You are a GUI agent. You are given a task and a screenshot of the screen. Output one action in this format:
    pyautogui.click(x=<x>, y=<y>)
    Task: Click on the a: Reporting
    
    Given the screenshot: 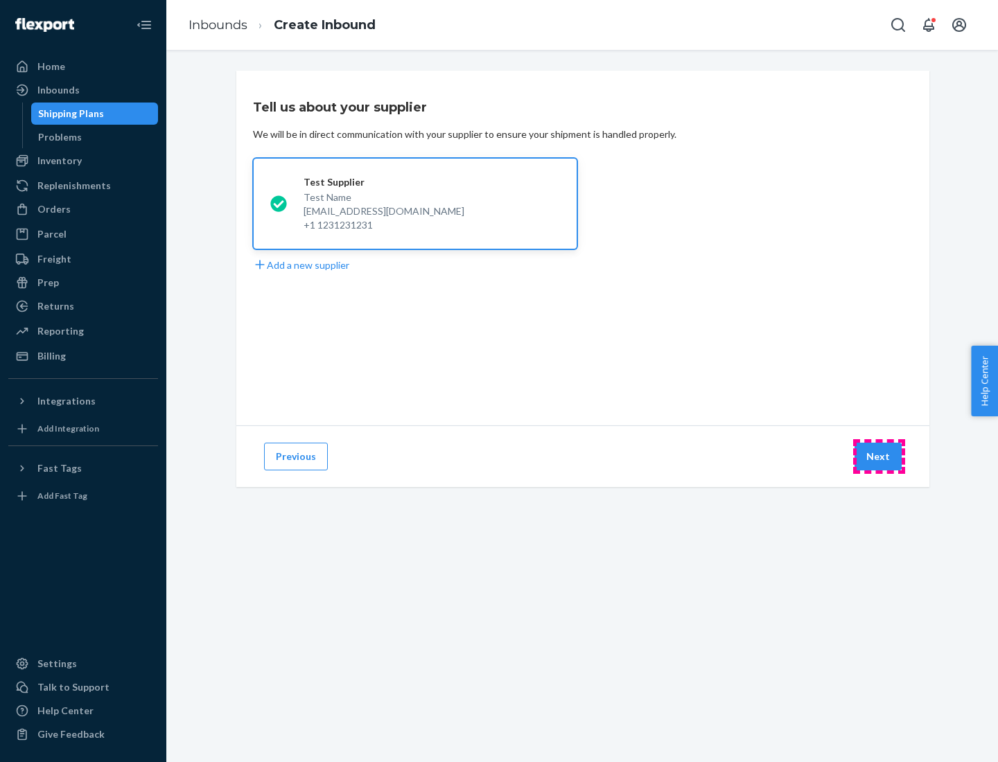 What is the action you would take?
    pyautogui.click(x=83, y=331)
    